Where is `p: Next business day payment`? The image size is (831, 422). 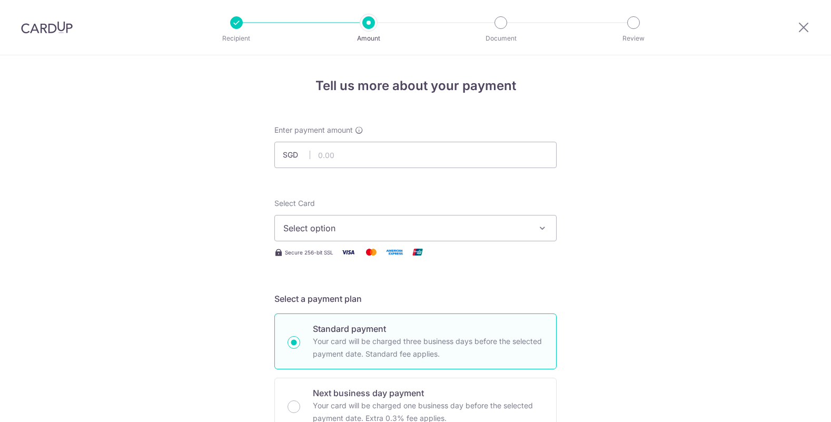
p: Next business day payment is located at coordinates (428, 393).